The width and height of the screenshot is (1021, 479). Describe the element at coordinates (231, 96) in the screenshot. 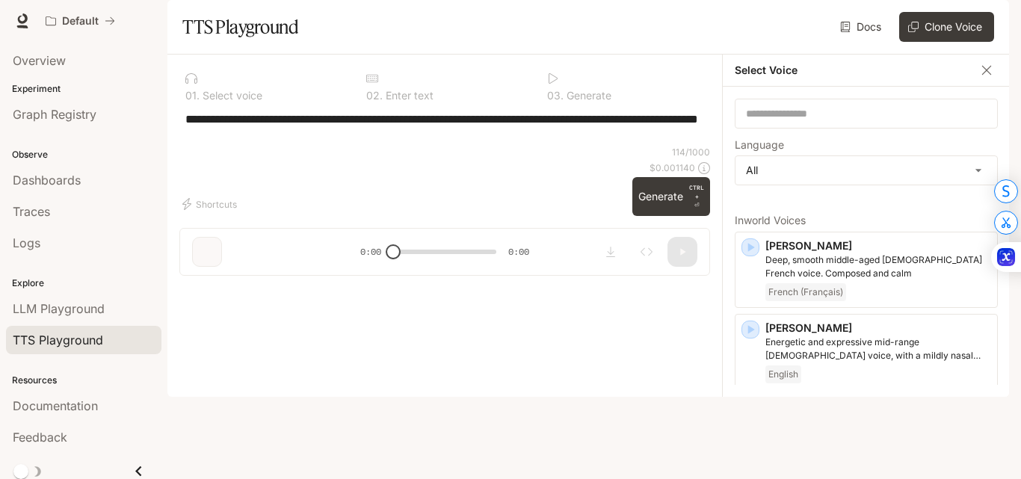

I see `p: Select voice` at that location.